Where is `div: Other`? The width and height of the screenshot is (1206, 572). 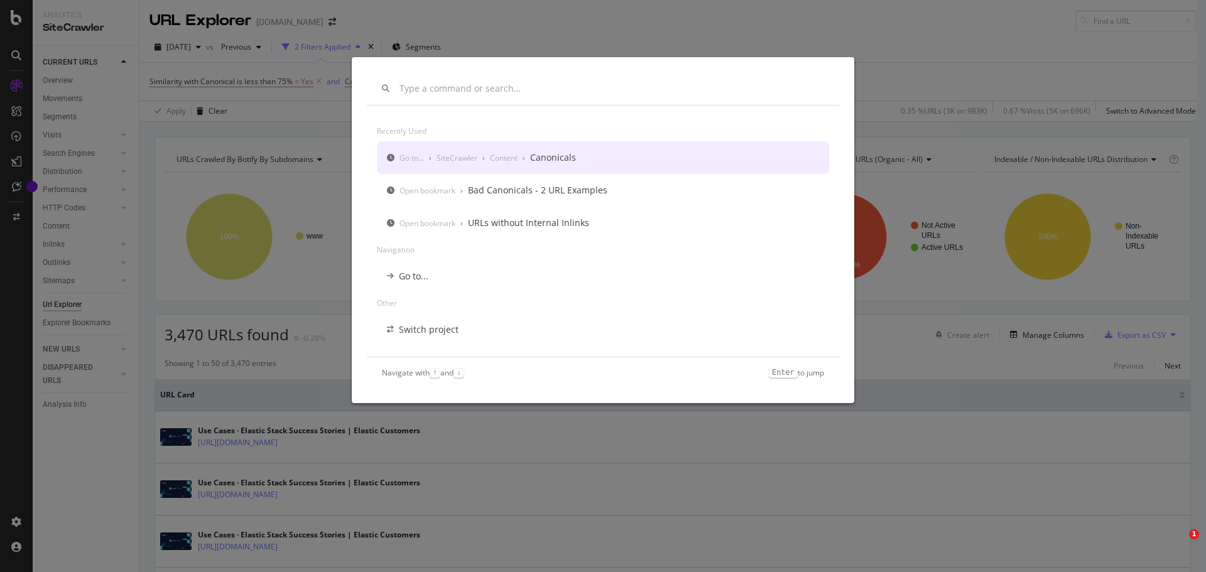
div: Other is located at coordinates (603, 303).